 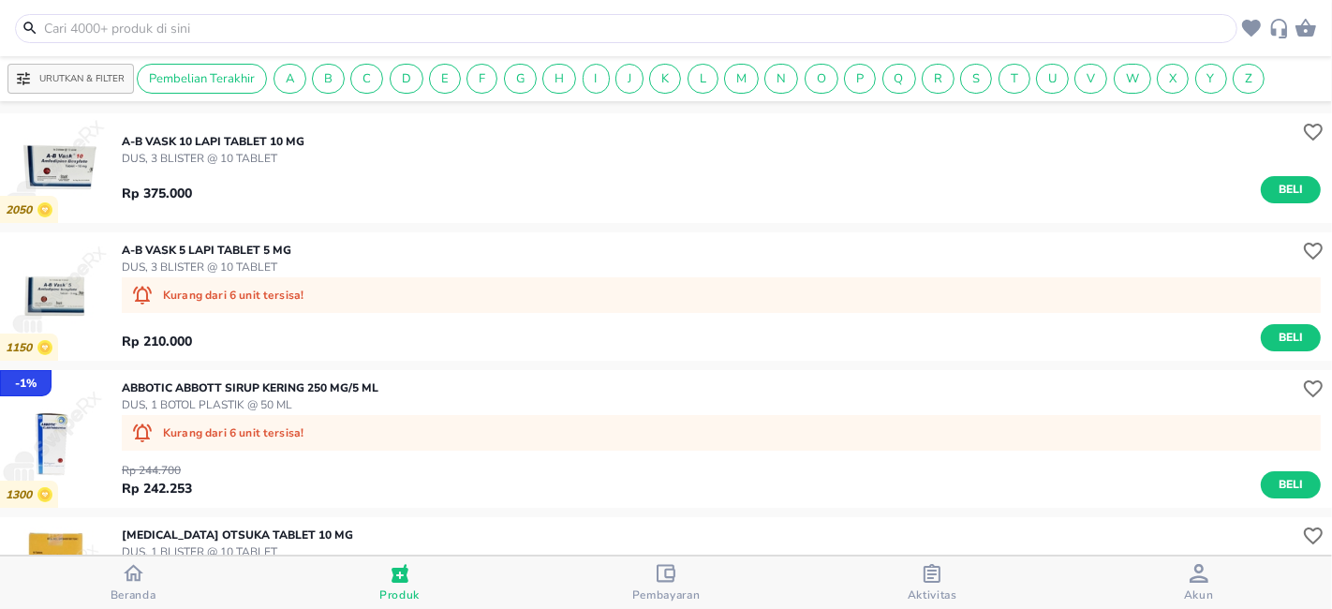 What do you see at coordinates (482, 79) in the screenshot?
I see `span: F` at bounding box center [482, 79].